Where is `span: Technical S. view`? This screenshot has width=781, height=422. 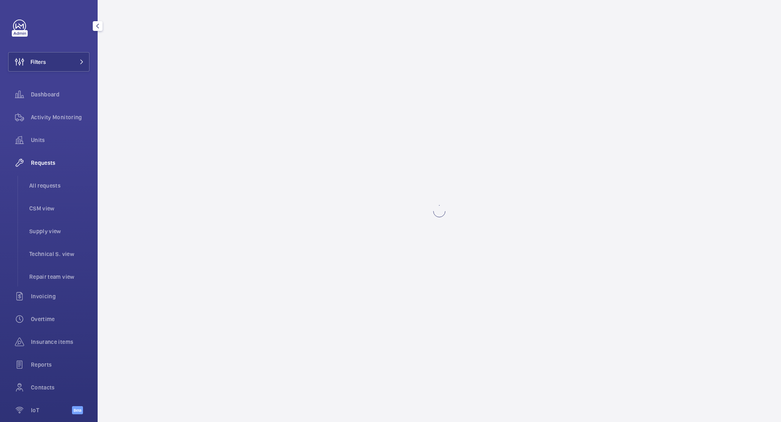 span: Technical S. view is located at coordinates (59, 254).